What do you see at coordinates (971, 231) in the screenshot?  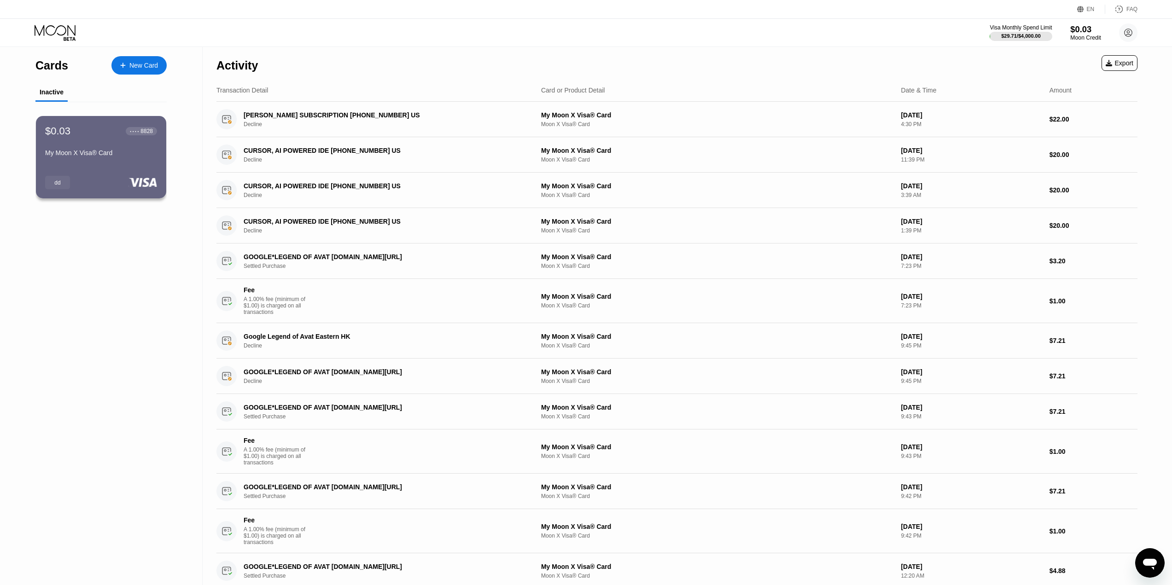 I see `div: 1:39 PM` at bounding box center [971, 231].